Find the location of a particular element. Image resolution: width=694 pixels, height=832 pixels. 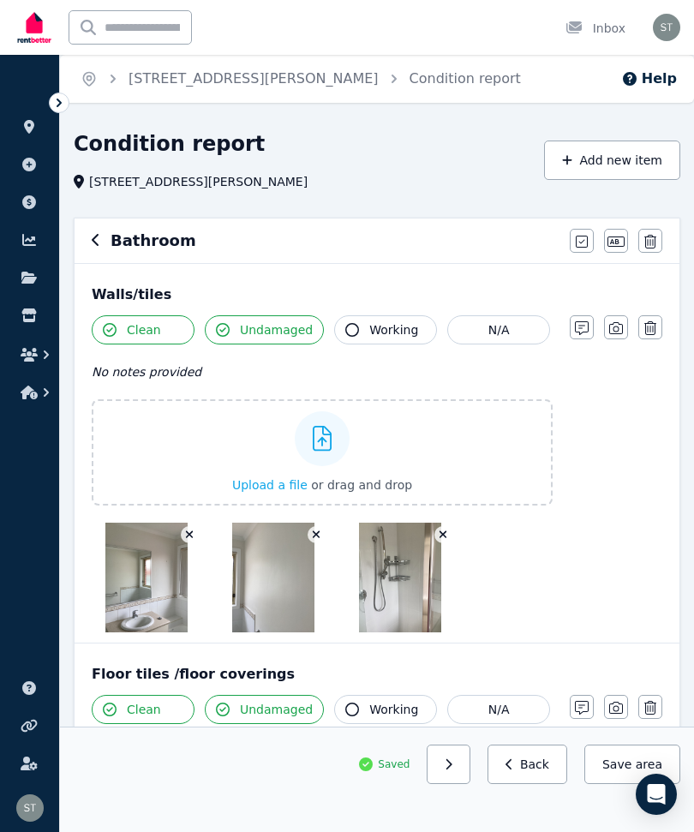

span: Saved is located at coordinates (393, 765).